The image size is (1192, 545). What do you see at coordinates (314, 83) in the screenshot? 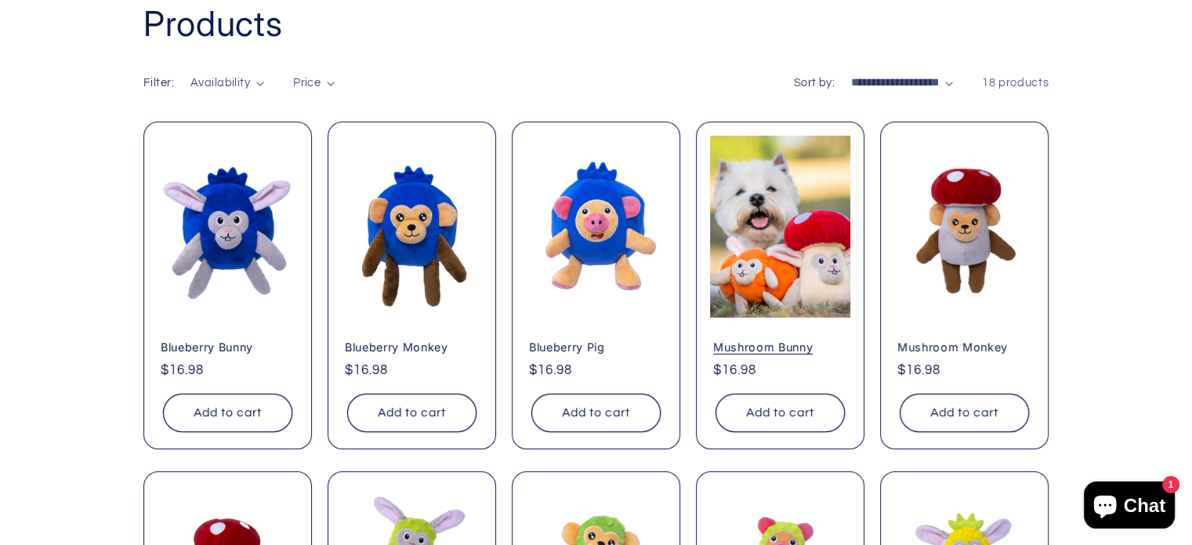
I see `summary: Price` at bounding box center [314, 83].